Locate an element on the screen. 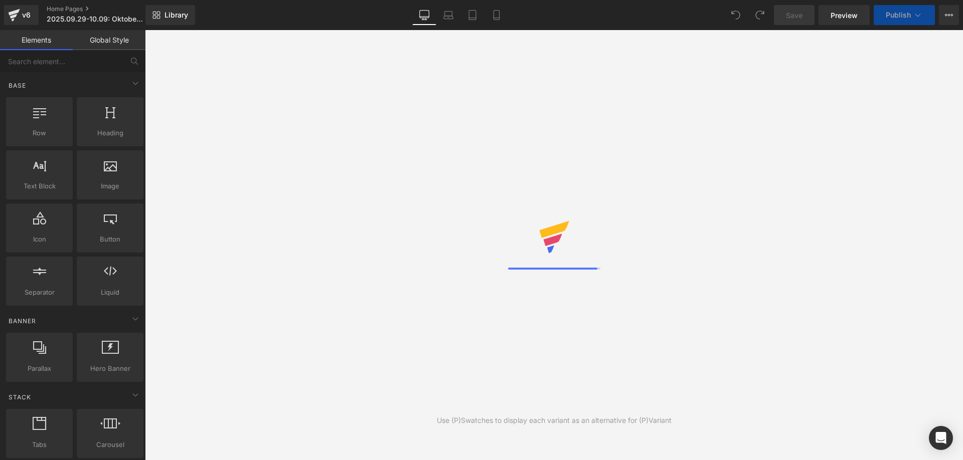 The image size is (963, 460). span: Row is located at coordinates (39, 133).